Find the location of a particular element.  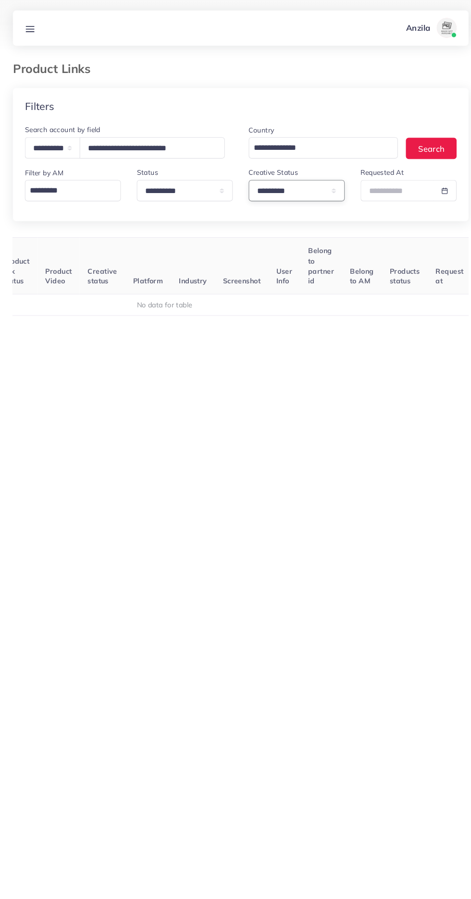

a: Ecomdy Media is located at coordinates (355, 887).